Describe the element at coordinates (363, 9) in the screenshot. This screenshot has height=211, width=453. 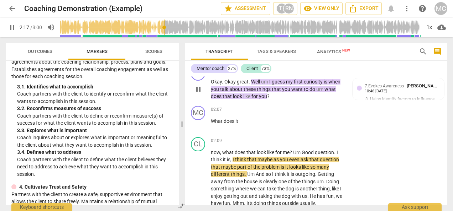
I see `button: Export` at that location.